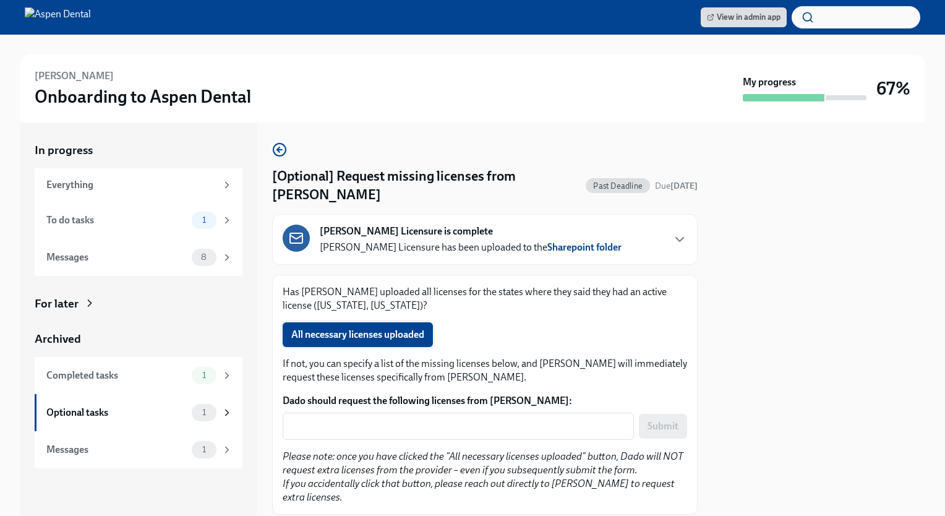  What do you see at coordinates (770, 82) in the screenshot?
I see `strong: My progress` at bounding box center [770, 82].